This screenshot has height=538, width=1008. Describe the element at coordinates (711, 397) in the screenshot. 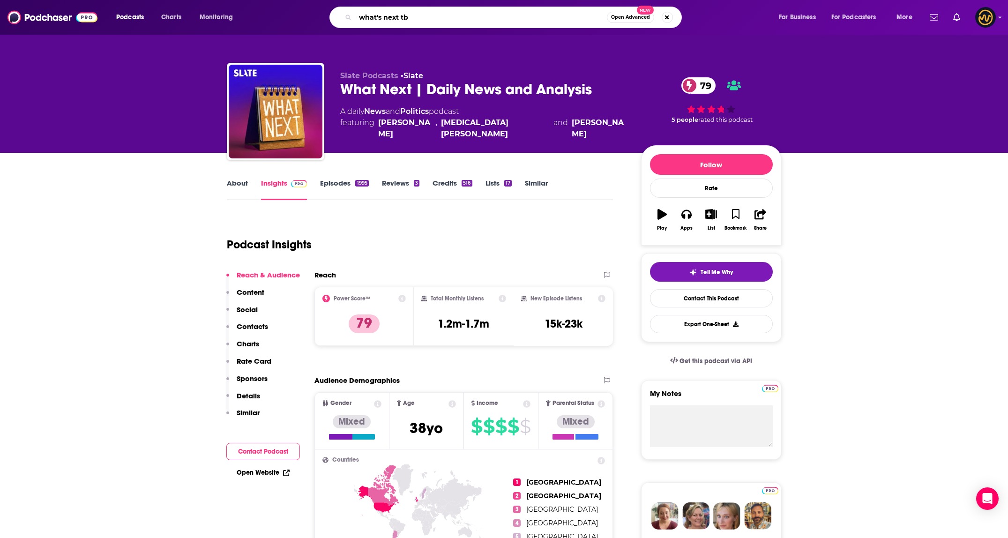

I see `label: My Notes` at that location.